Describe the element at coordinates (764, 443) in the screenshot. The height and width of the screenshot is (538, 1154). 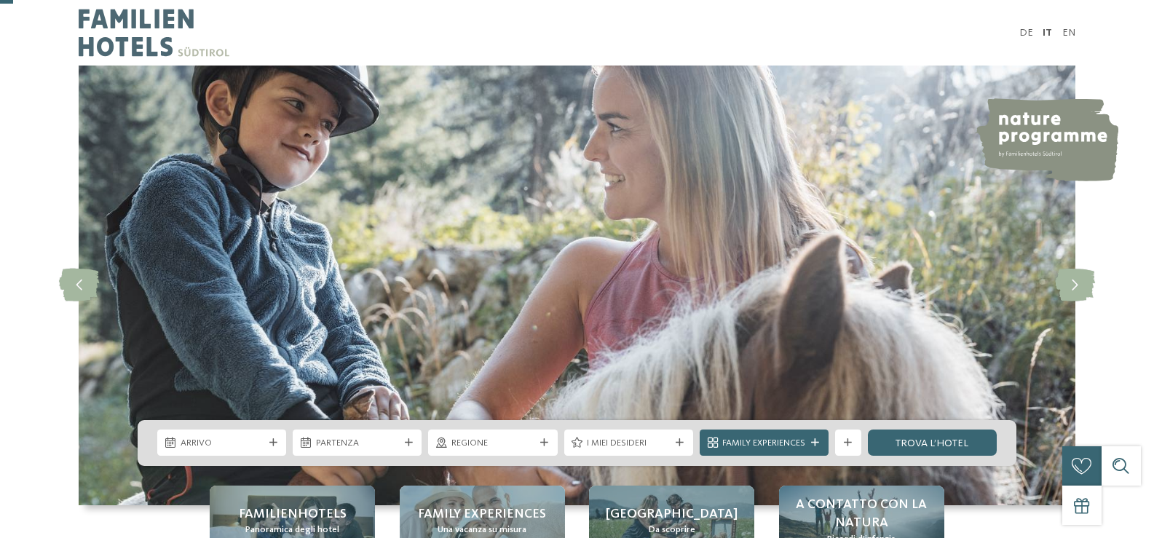
I see `span: Family Experiences` at that location.